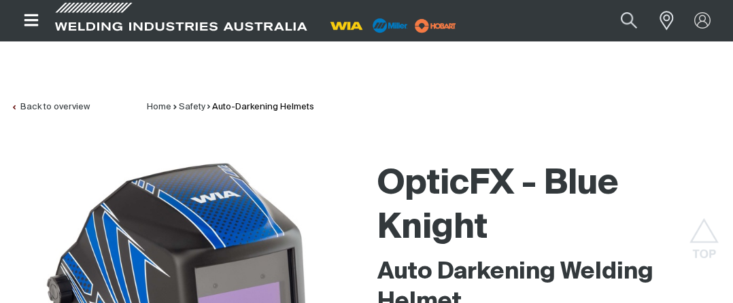  Describe the element at coordinates (192, 107) in the screenshot. I see `a: Safety` at that location.